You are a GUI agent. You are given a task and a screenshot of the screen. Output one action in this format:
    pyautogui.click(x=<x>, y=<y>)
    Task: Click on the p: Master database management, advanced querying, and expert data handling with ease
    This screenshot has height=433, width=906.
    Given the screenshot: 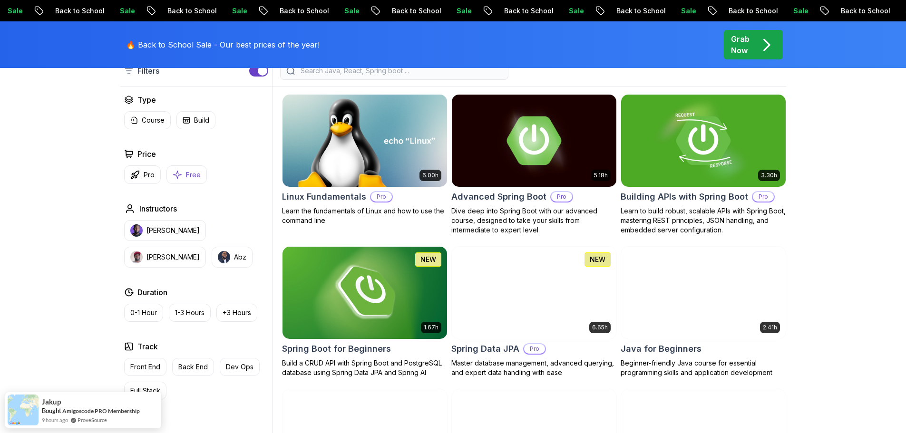 What is the action you would take?
    pyautogui.click(x=534, y=368)
    